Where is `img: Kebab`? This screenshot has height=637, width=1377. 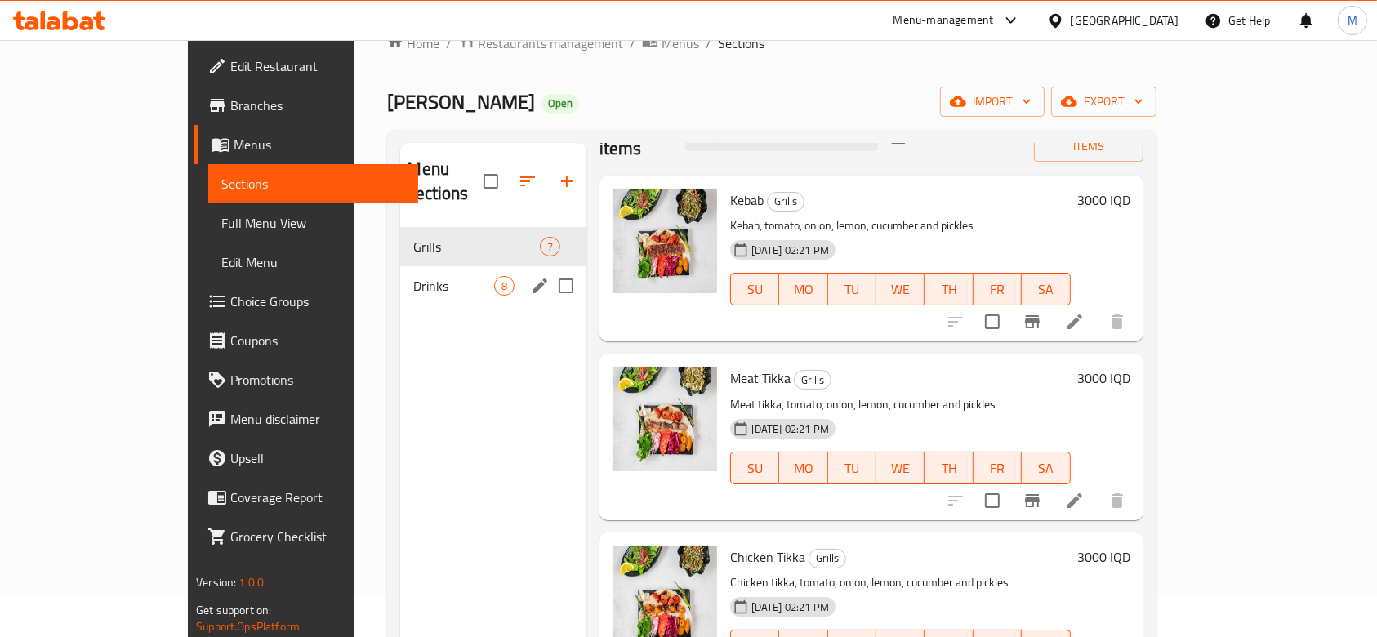 img: Kebab is located at coordinates (665, 241).